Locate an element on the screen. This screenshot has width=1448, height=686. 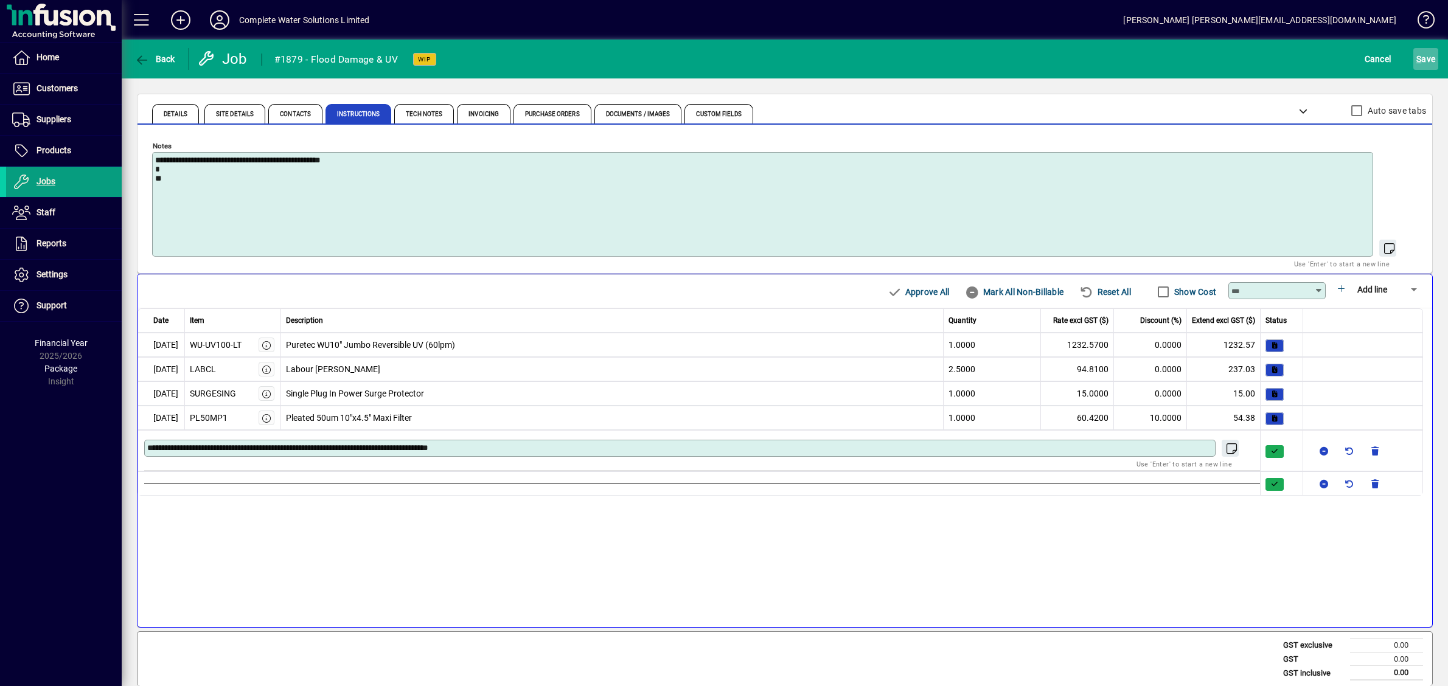
span: Site Details is located at coordinates (235, 114).